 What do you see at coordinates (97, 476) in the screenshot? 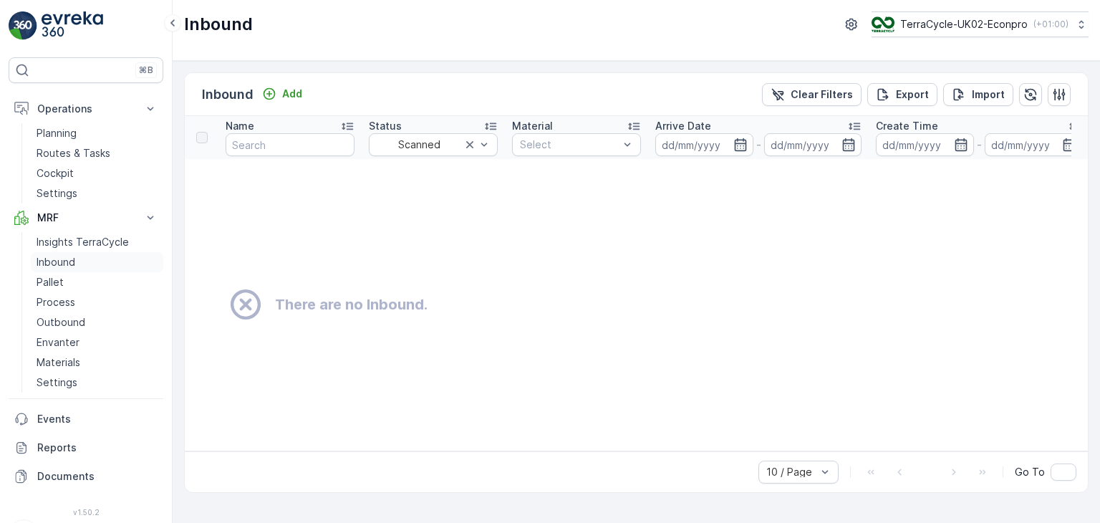
I see `p: Documents` at bounding box center [97, 476].